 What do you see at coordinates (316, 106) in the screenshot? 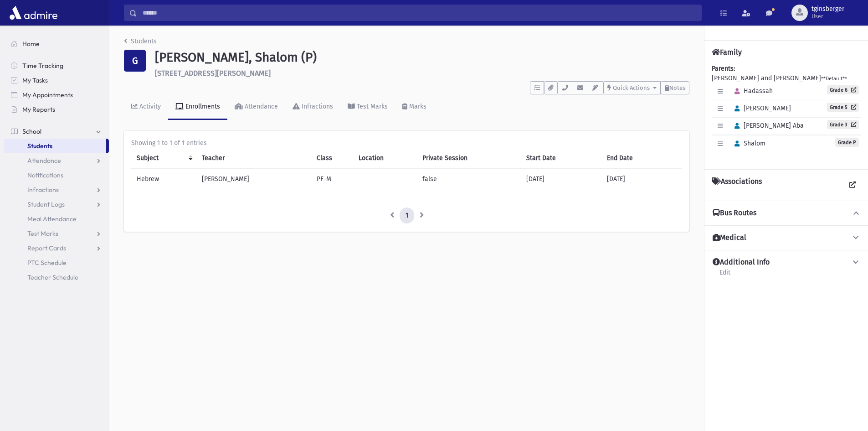
I see `div: Infractions` at bounding box center [316, 106].